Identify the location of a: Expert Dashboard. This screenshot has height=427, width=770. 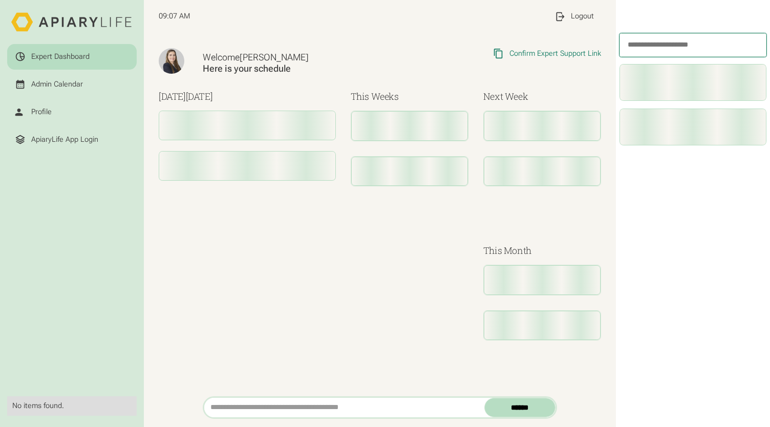
(72, 57).